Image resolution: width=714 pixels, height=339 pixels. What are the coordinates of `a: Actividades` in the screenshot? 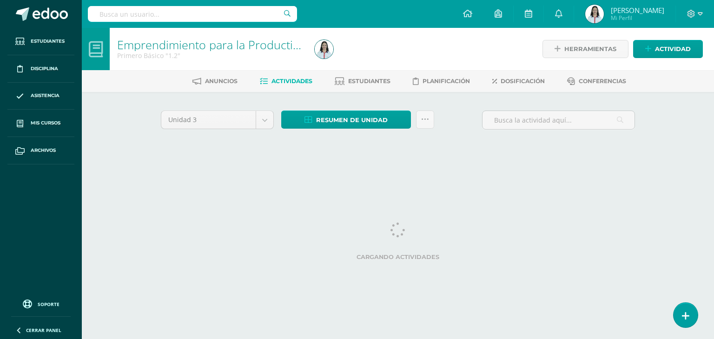 It's located at (286, 81).